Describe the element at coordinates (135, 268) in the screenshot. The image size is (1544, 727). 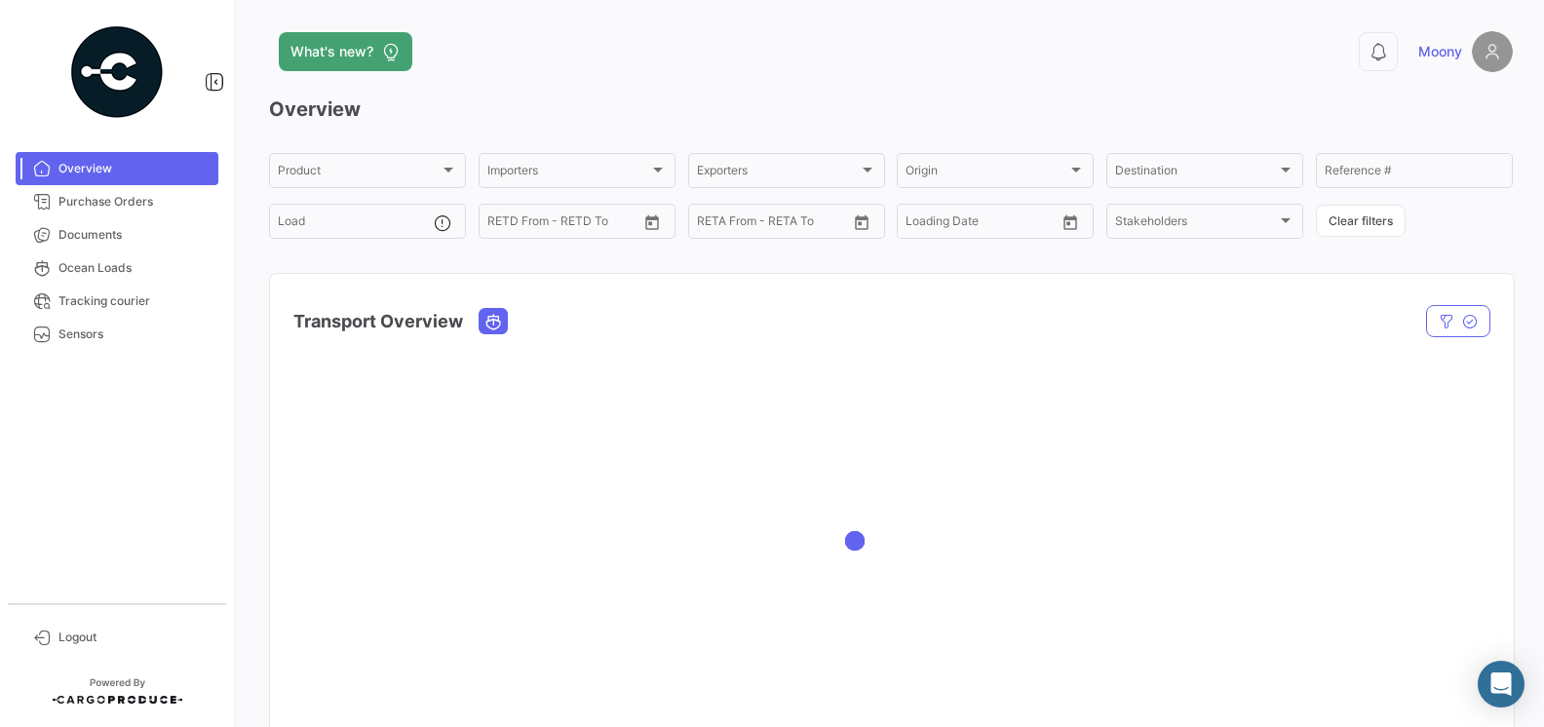
I see `span: Ocean Loads` at that location.